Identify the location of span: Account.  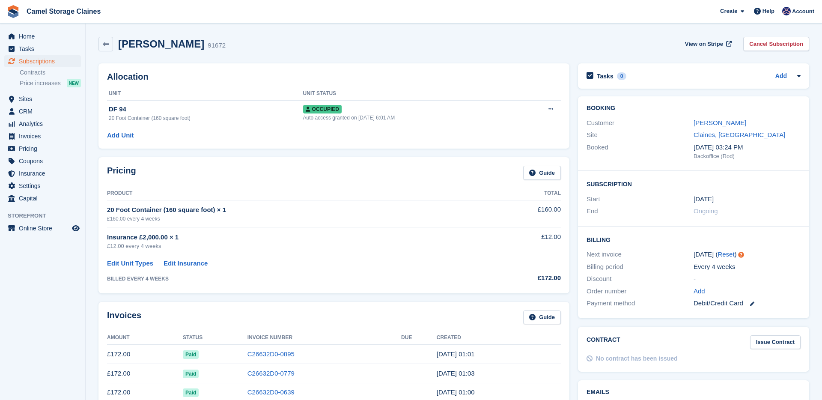
(803, 12).